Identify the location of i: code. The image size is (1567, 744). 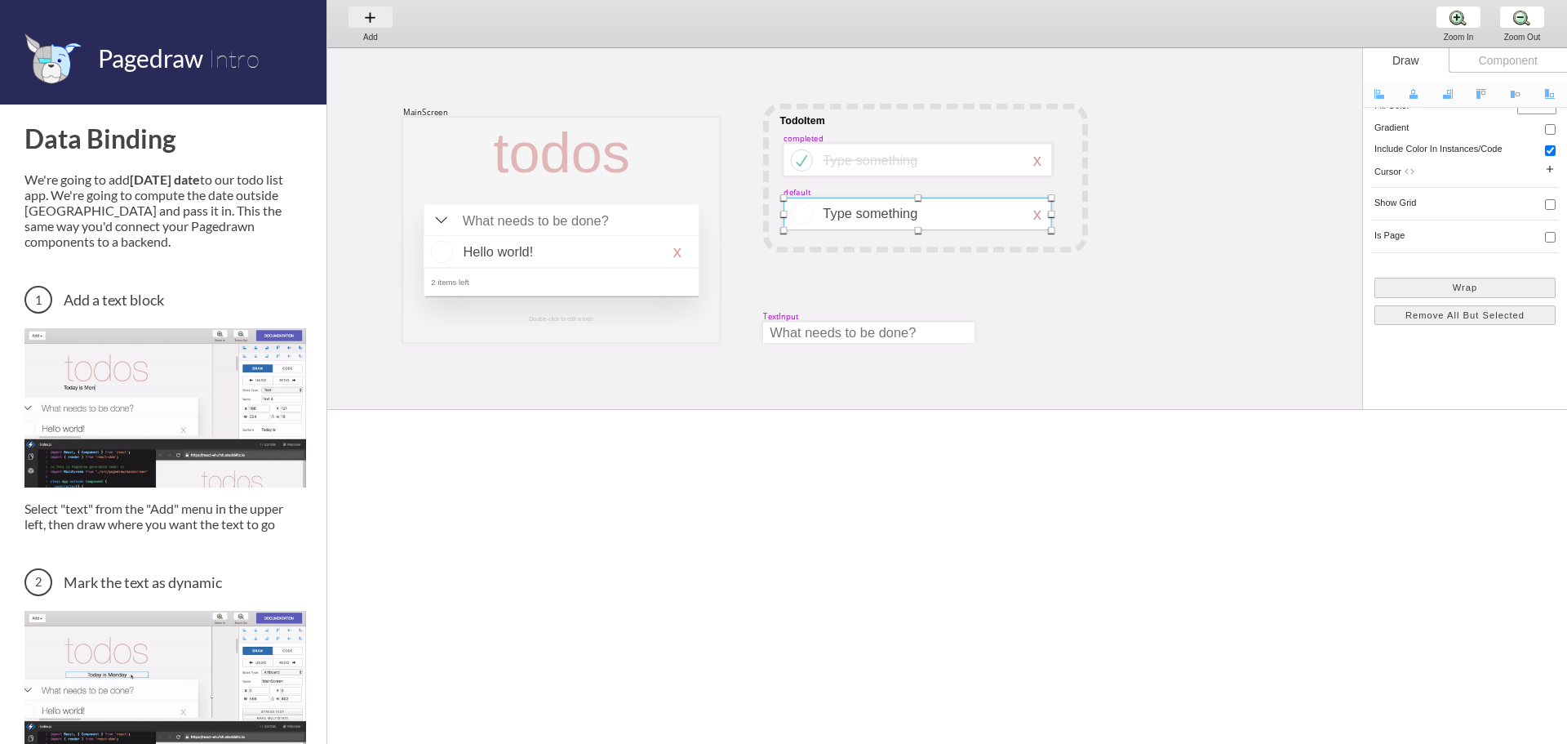
(1410, 171).